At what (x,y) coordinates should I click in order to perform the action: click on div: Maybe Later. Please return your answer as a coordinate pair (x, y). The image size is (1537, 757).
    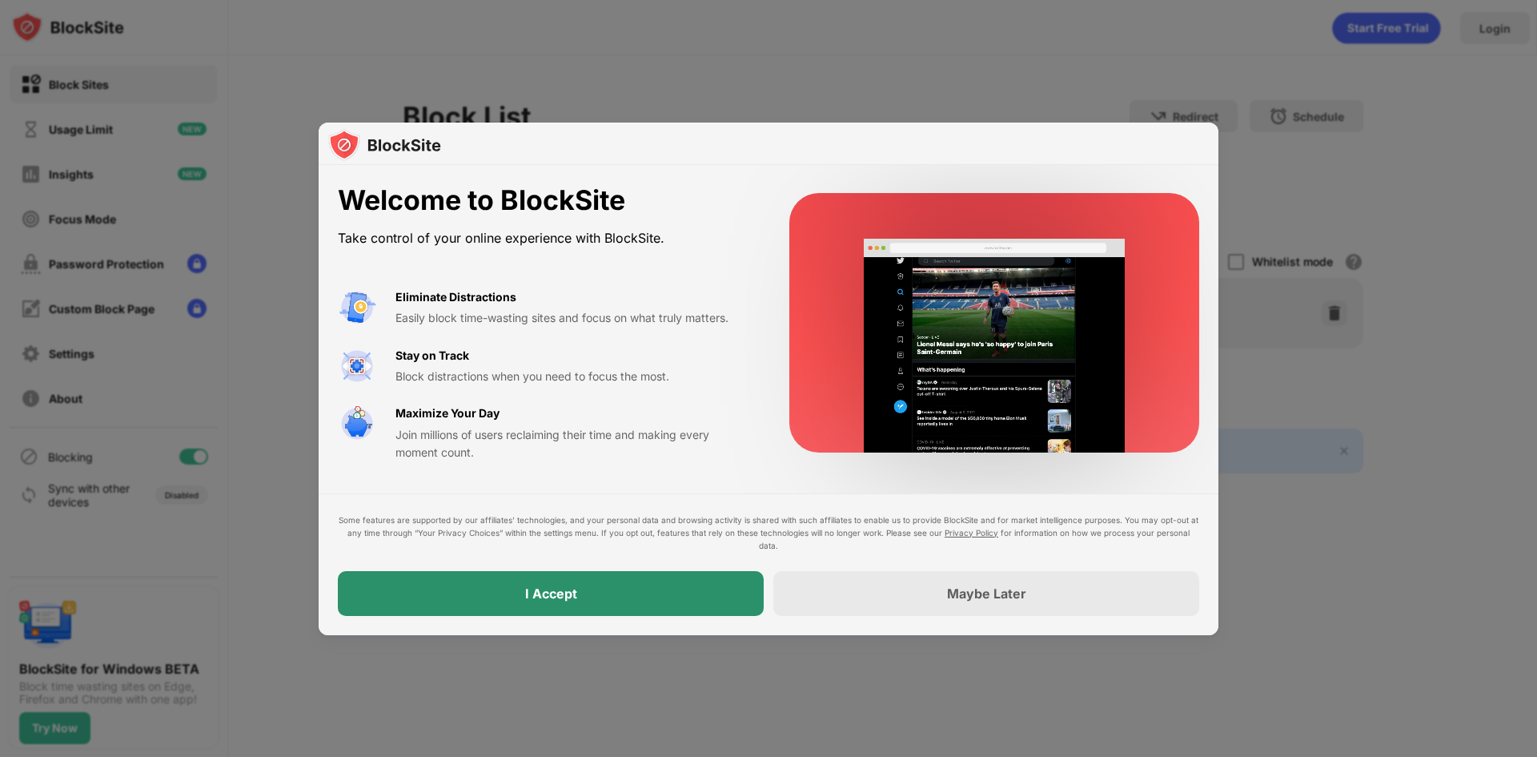
    Looking at the image, I should click on (986, 593).